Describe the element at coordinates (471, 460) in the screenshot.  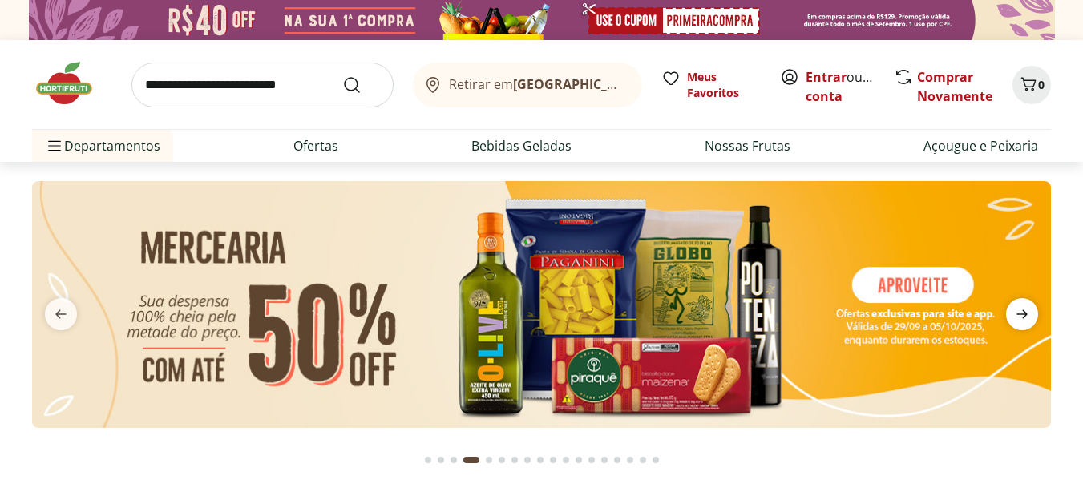
I see `button: Current page from fs-carousel` at that location.